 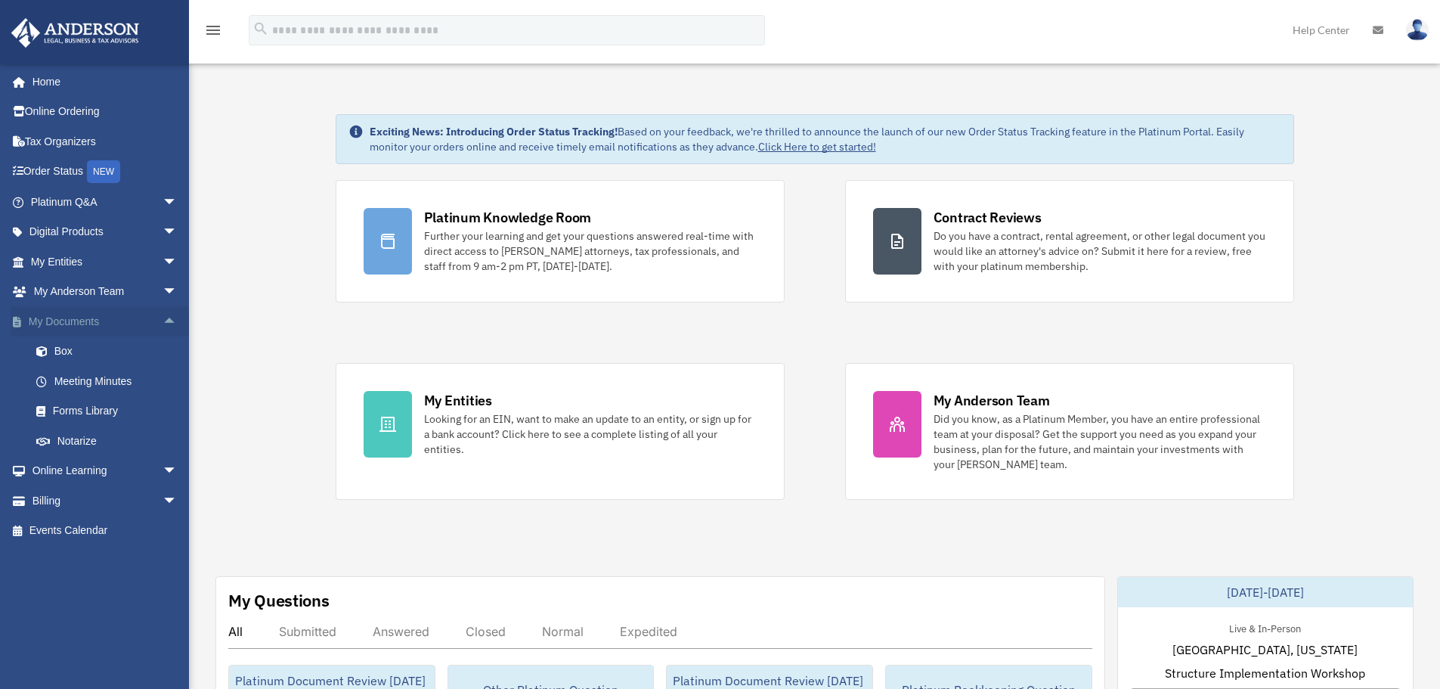 What do you see at coordinates (1265, 673) in the screenshot?
I see `span: Structure Implementation Workshop` at bounding box center [1265, 673].